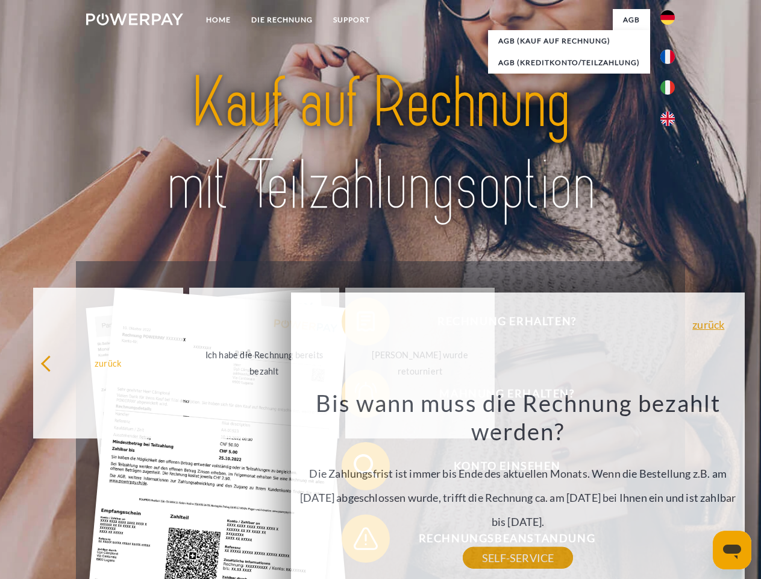 The height and width of the screenshot is (579, 761). Describe the element at coordinates (668, 87) in the screenshot. I see `img: it` at that location.